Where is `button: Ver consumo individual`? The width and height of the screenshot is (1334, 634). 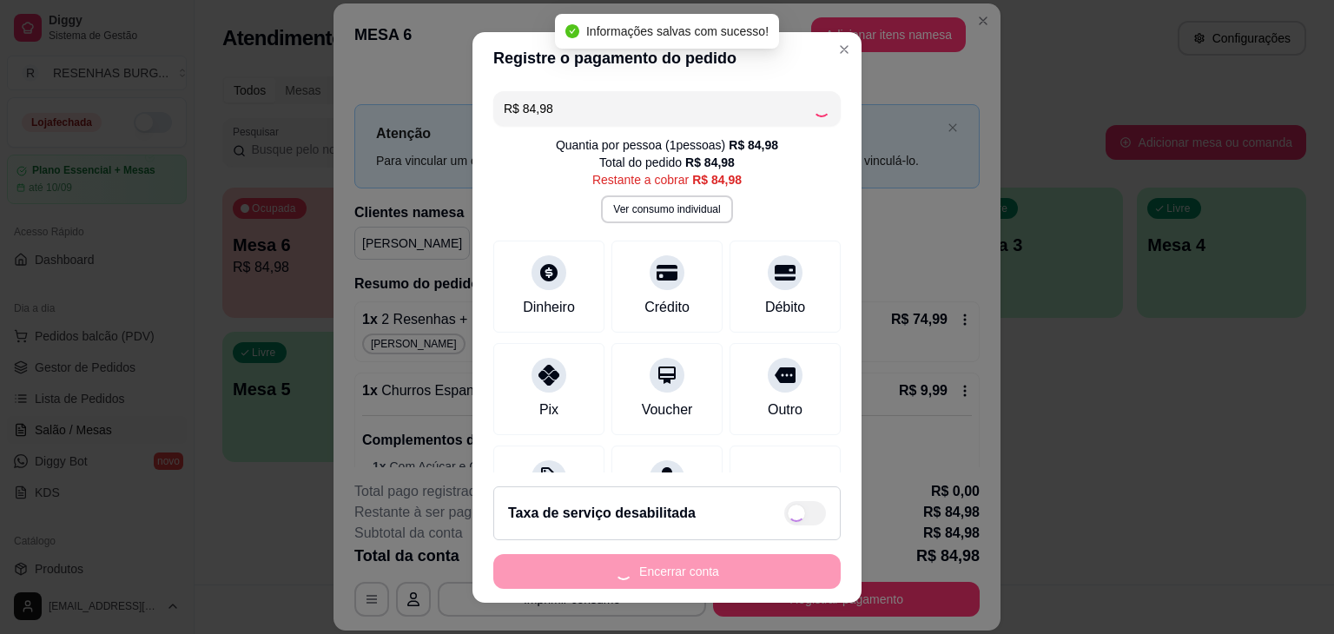
button: Ver consumo individual is located at coordinates (666, 209).